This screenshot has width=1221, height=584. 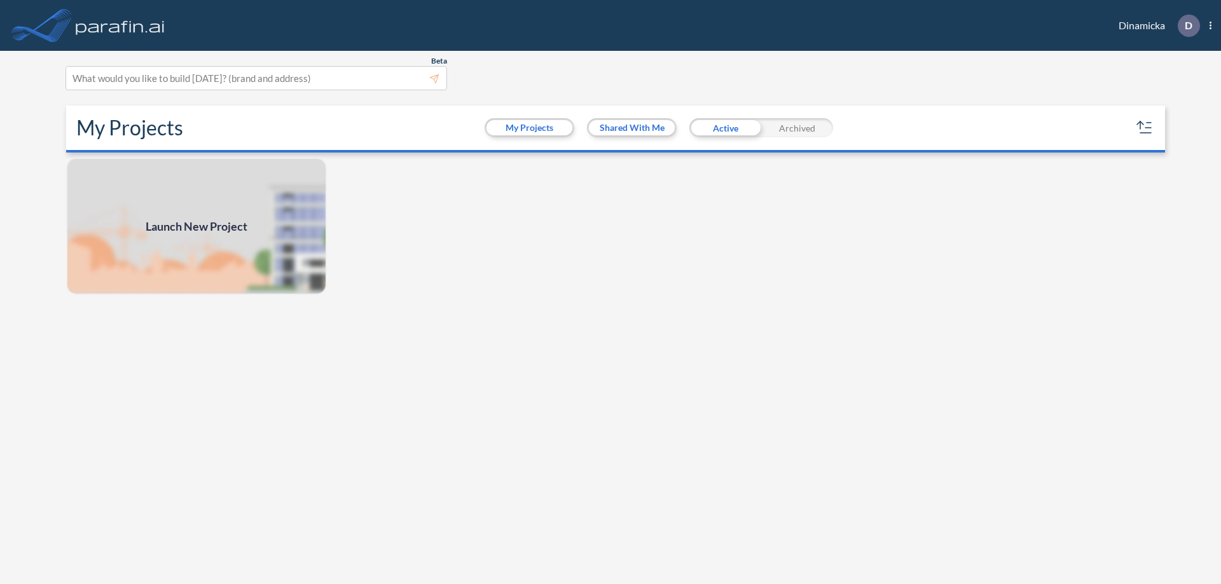 I want to click on h2: My Projects, so click(x=130, y=128).